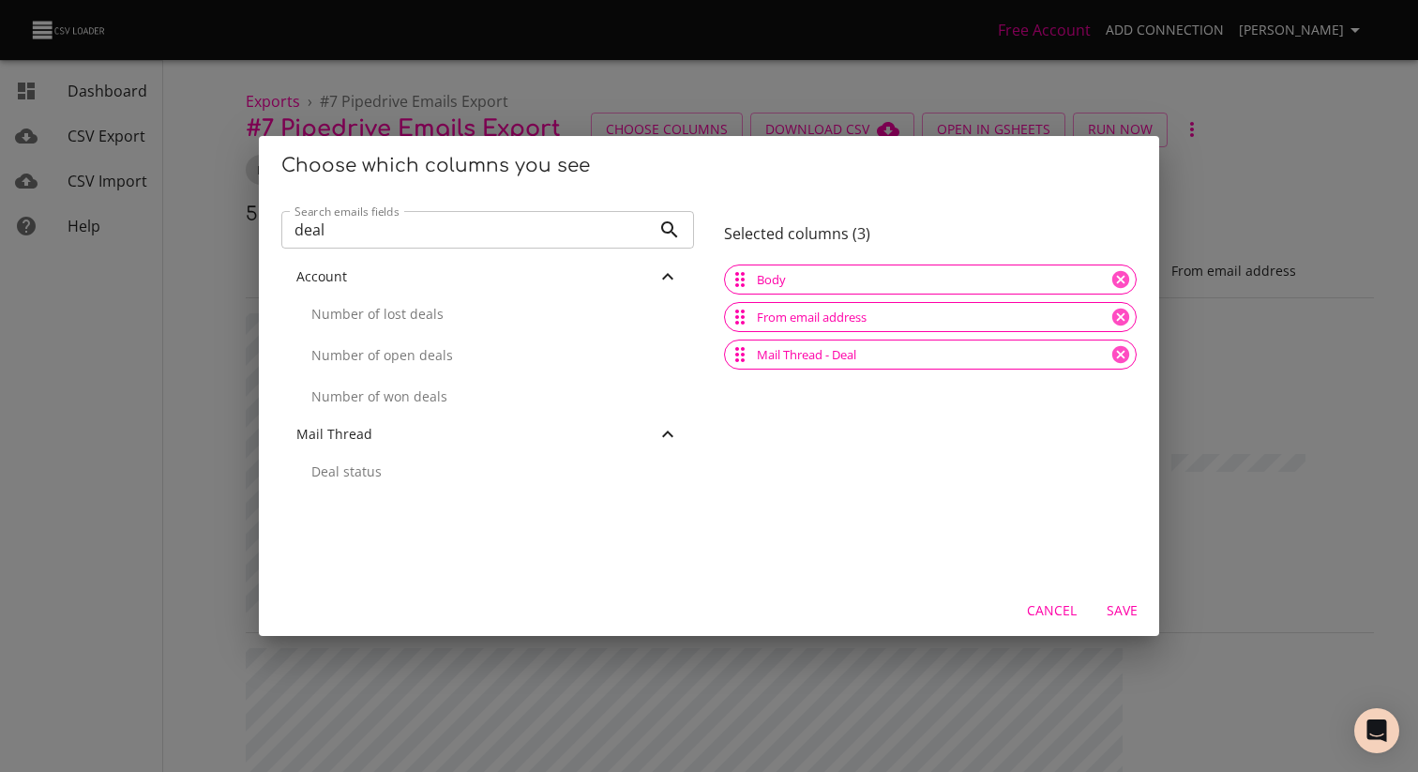 This screenshot has height=772, width=1418. Describe the element at coordinates (495, 314) in the screenshot. I see `p: Number of lost deals` at that location.